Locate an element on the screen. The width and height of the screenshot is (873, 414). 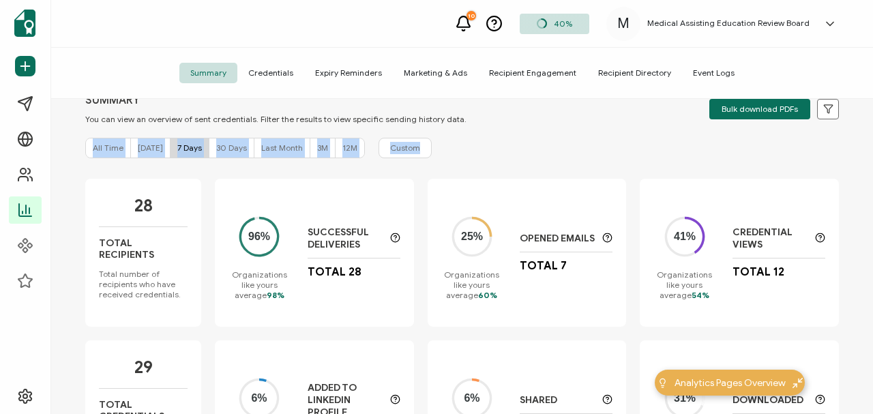
span: Marketing & Ads is located at coordinates (435, 73).